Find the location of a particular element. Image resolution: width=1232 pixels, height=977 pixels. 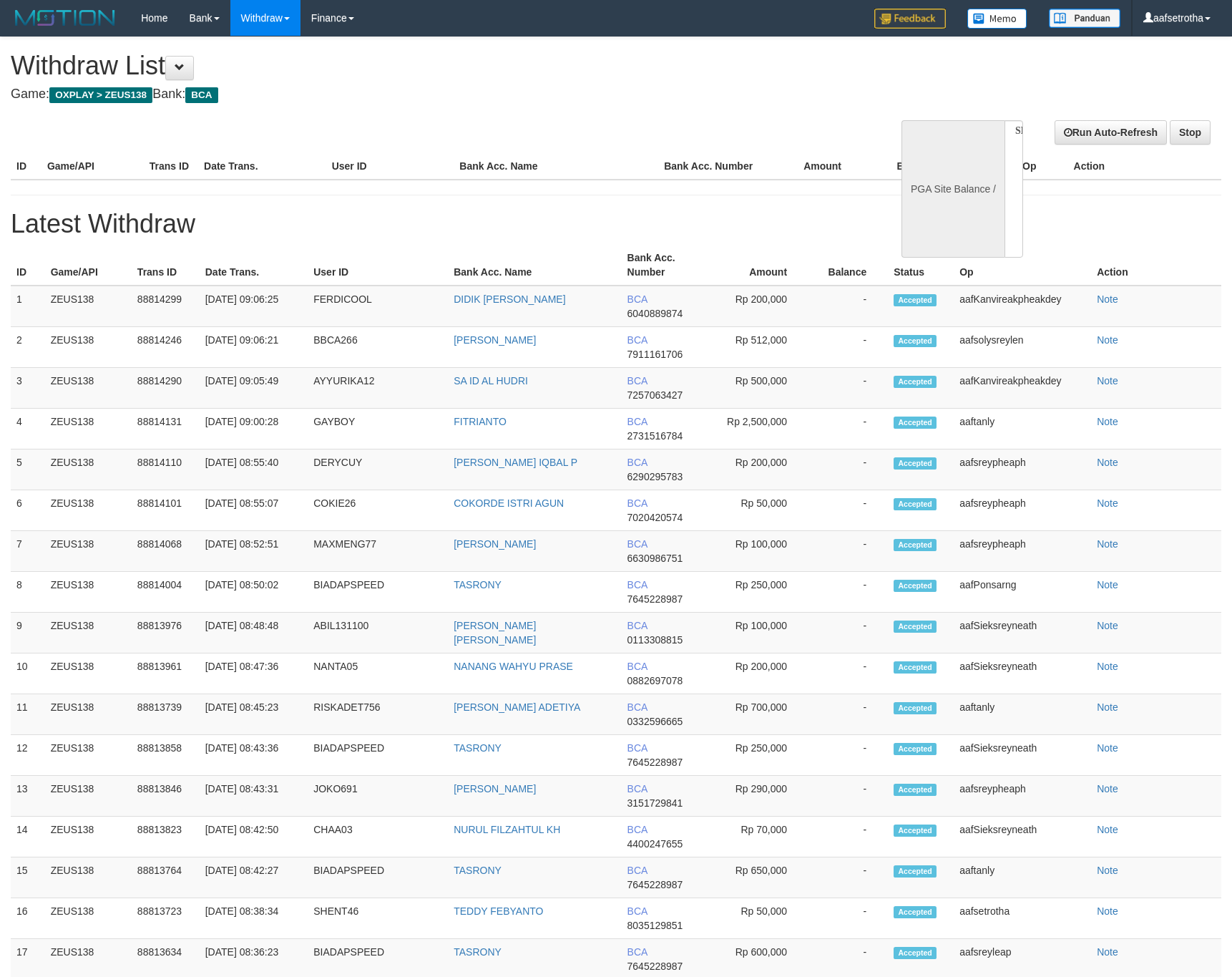

span: 6290295783 is located at coordinates (655, 477).